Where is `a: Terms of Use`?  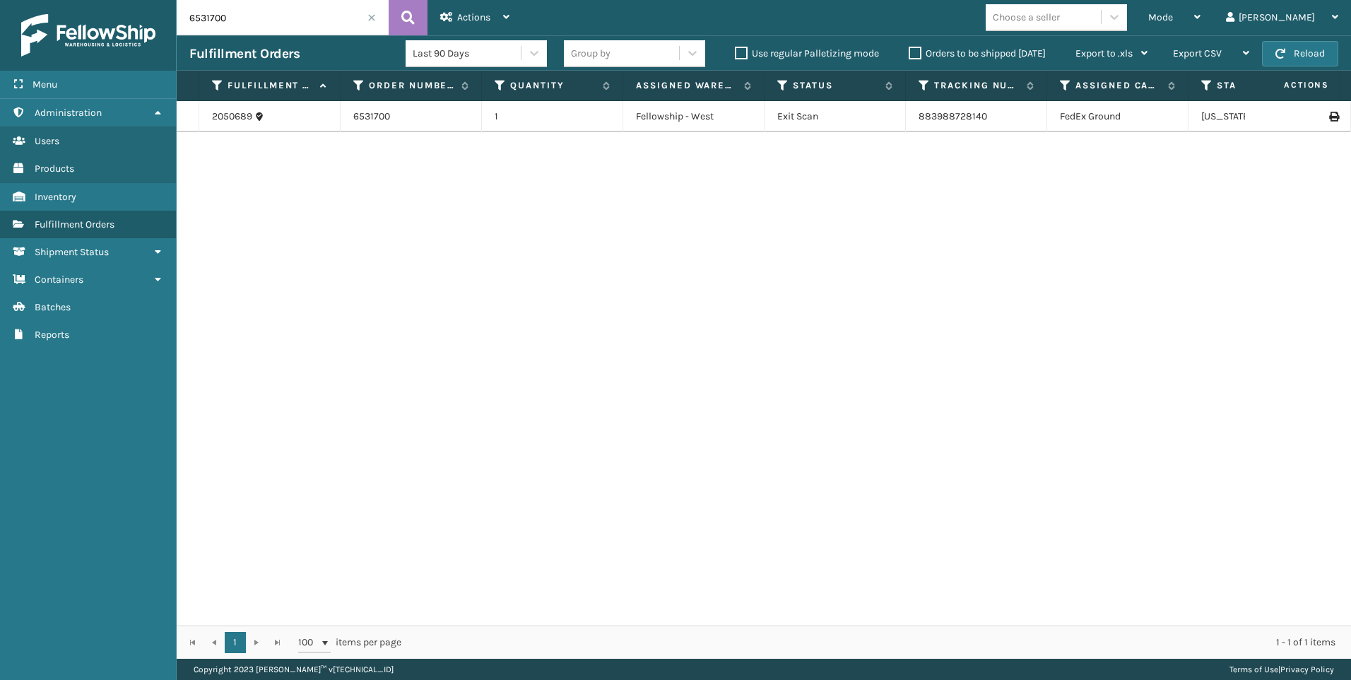
a: Terms of Use is located at coordinates (1253, 669).